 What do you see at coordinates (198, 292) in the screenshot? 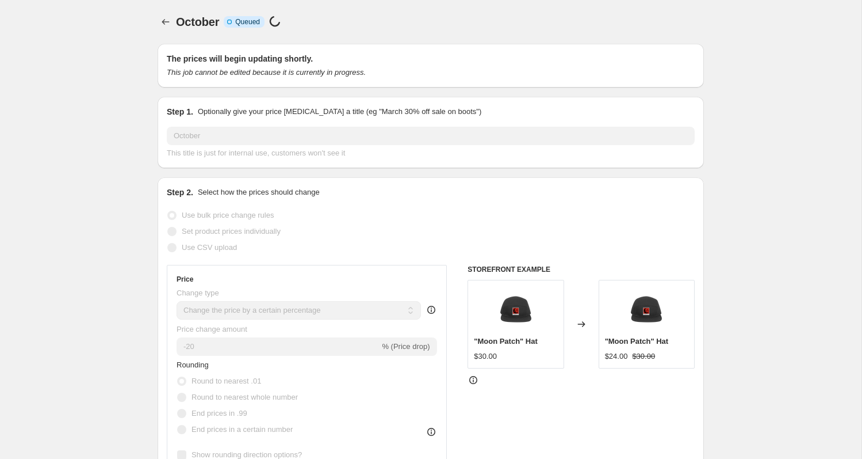
I see `span: Change type` at bounding box center [198, 292].